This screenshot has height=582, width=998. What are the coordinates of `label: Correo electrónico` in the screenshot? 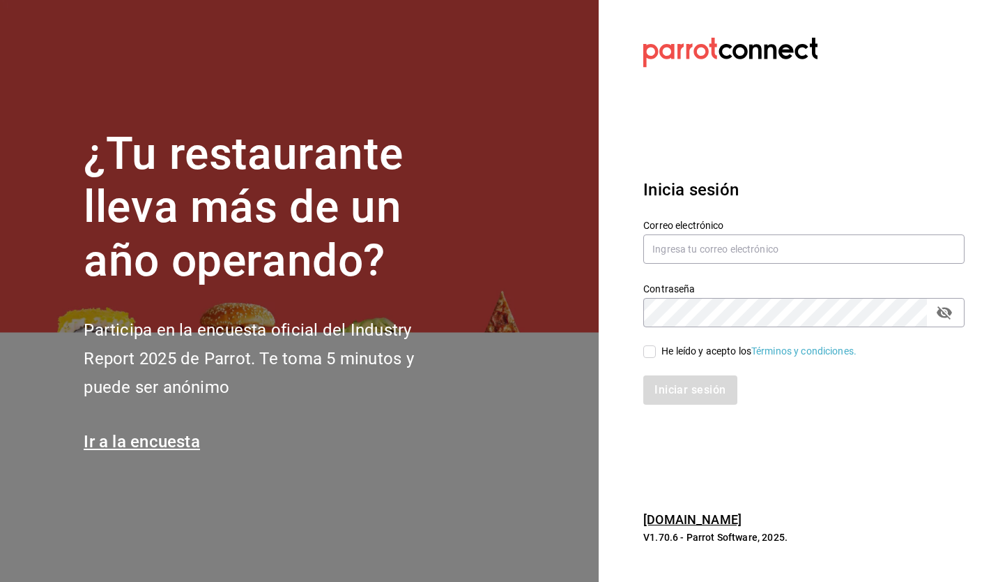 It's located at (804, 225).